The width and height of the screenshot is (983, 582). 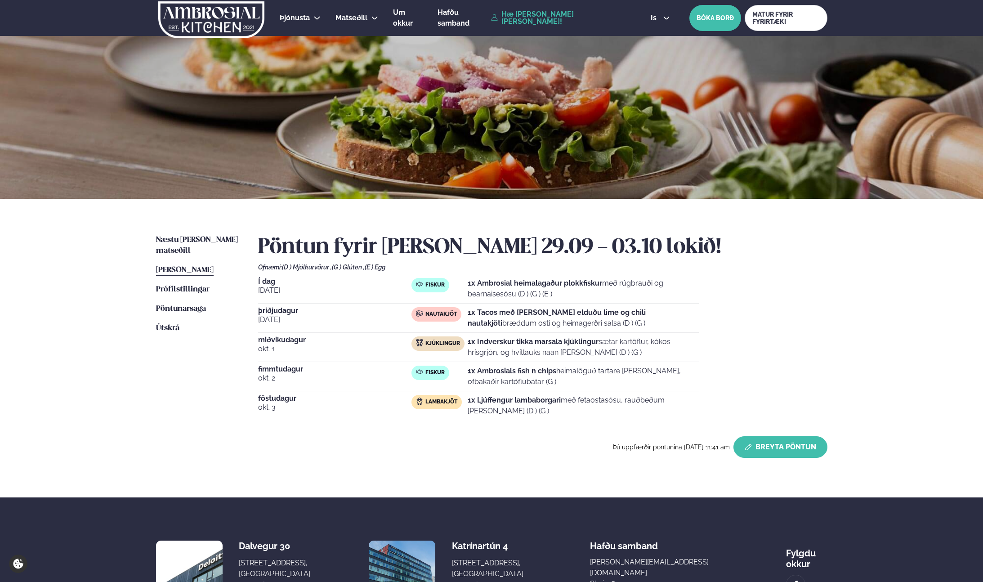 I want to click on p: með rúgbrauði og bearnaisesósu (D ) (G ) (E ), so click(x=583, y=289).